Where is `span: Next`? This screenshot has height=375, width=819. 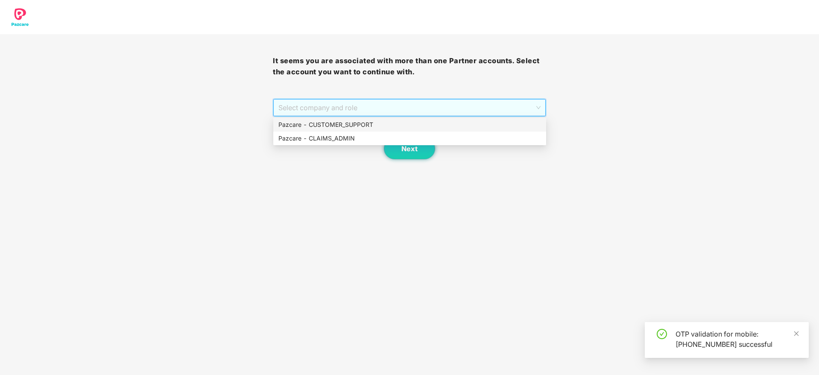 span: Next is located at coordinates (409, 149).